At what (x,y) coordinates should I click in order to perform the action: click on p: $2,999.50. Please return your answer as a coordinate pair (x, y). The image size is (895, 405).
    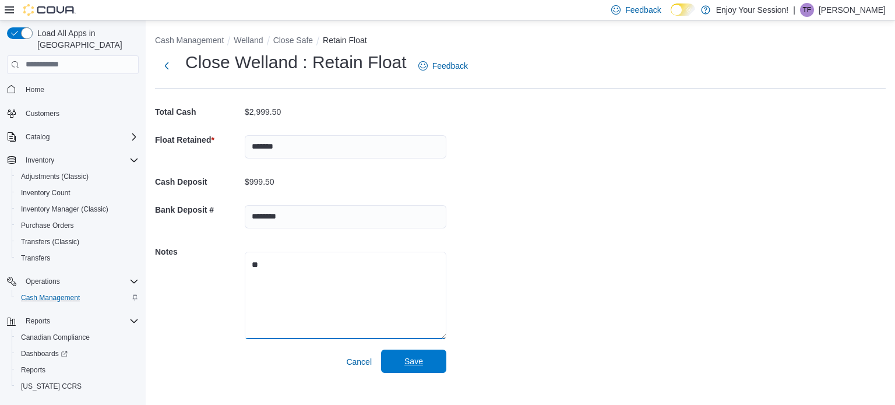
    Looking at the image, I should click on (263, 112).